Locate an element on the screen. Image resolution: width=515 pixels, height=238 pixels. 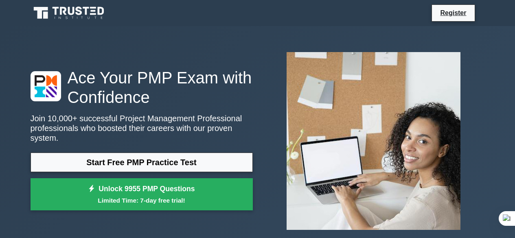
a: Register is located at coordinates (453, 13).